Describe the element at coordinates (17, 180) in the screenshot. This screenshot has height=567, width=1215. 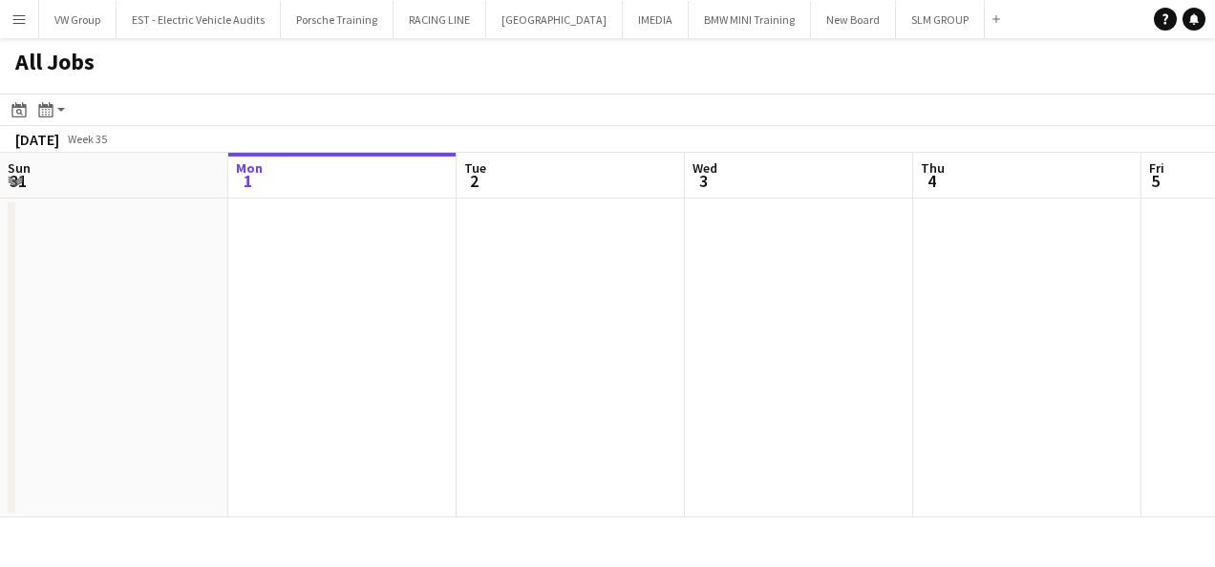
I see `span: 31` at that location.